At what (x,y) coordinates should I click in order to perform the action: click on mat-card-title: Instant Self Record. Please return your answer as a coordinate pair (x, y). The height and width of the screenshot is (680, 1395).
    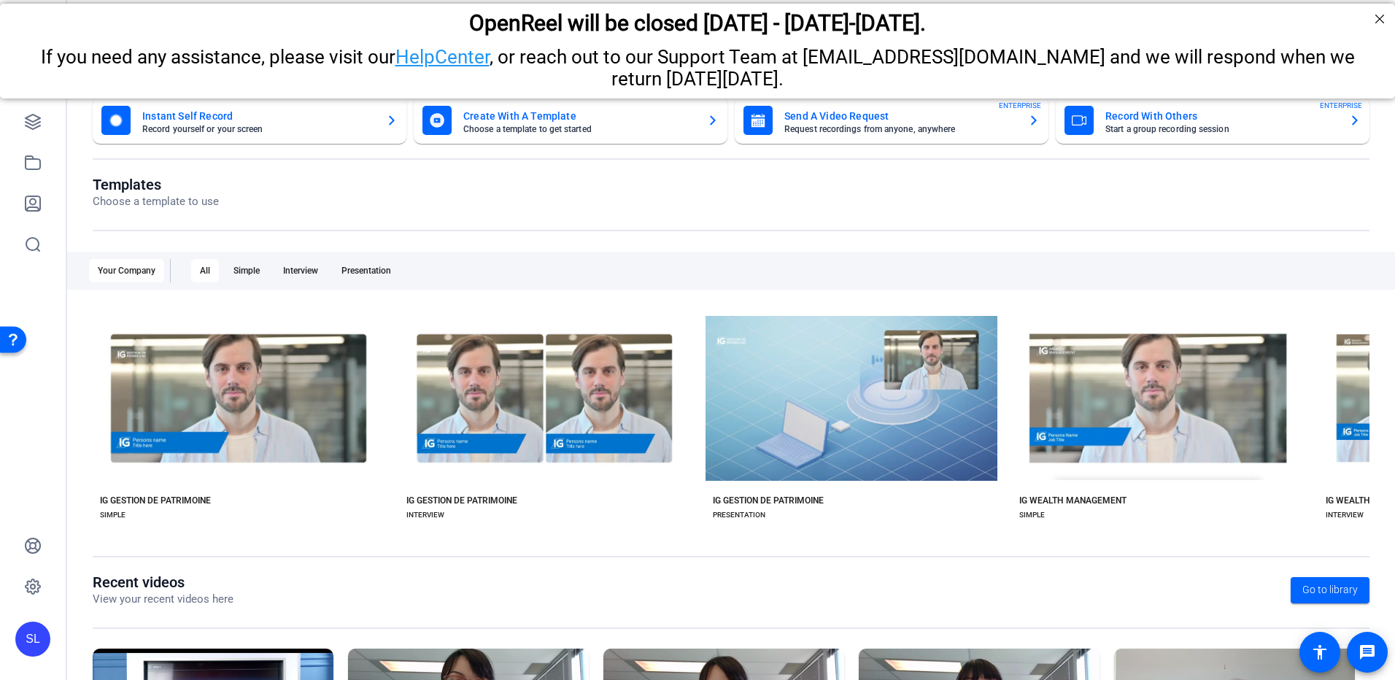
    Looking at the image, I should click on (258, 116).